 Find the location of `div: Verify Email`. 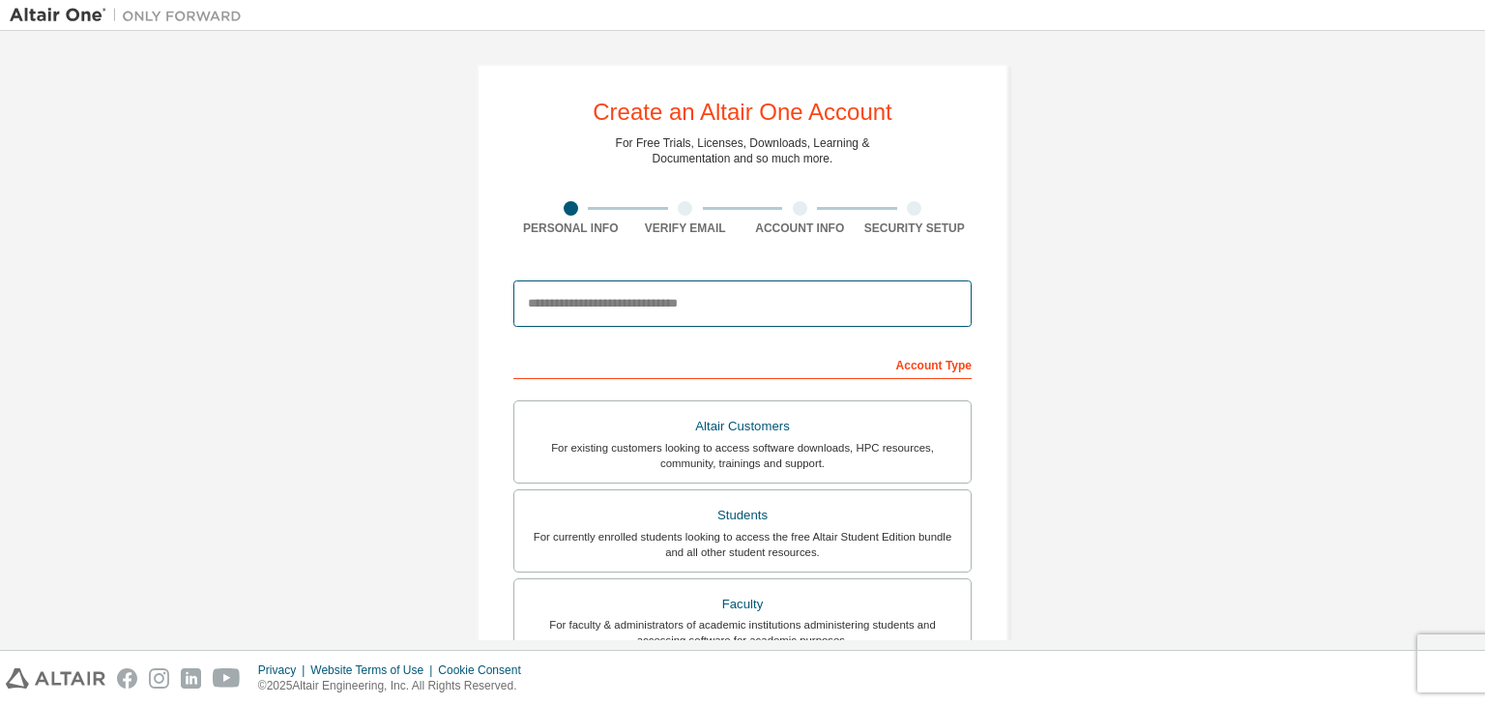

div: Verify Email is located at coordinates (685, 228).